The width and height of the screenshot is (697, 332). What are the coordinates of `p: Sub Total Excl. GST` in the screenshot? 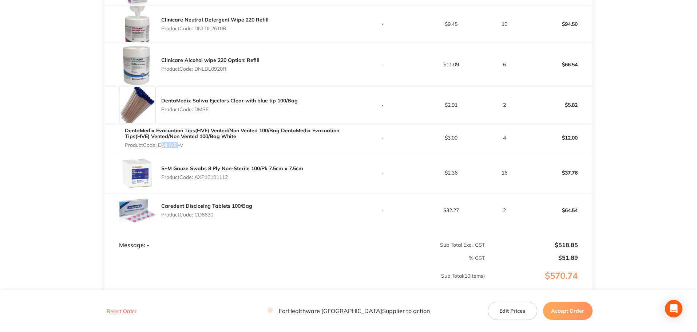 It's located at (417, 245).